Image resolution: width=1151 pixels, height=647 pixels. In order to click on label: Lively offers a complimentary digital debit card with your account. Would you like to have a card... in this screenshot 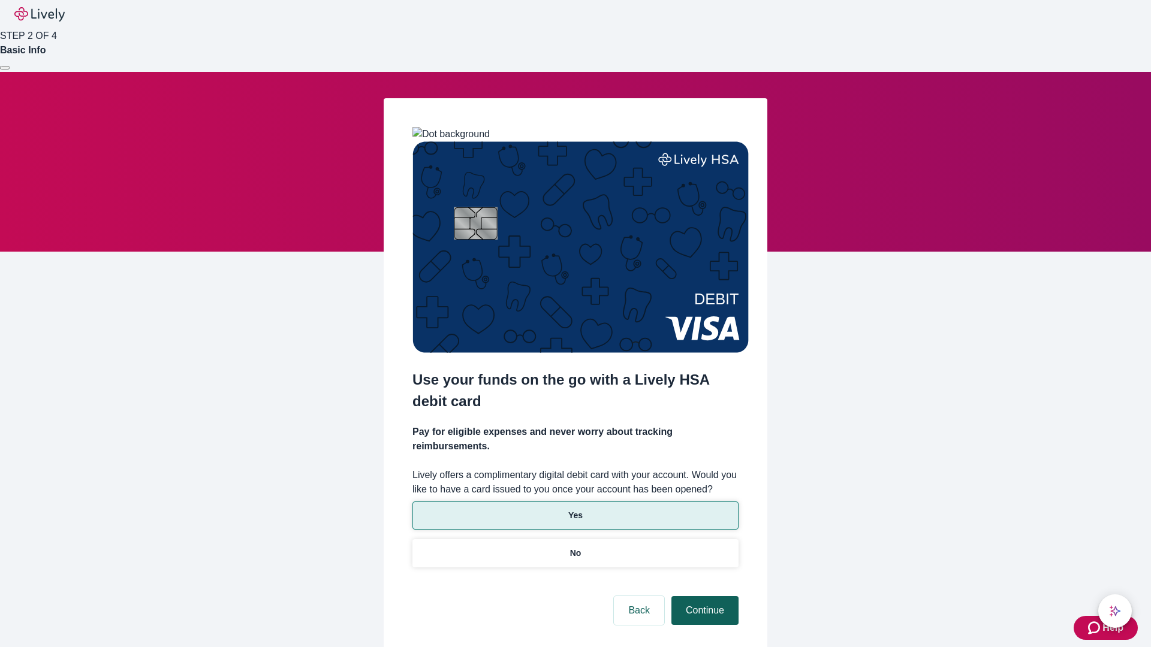, I will do `click(575, 483)`.